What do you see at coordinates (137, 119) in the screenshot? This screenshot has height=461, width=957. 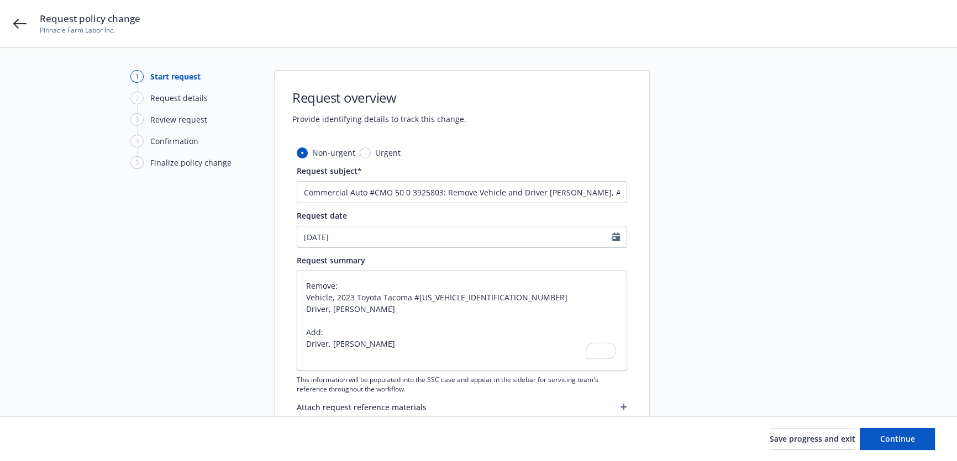 I see `div: 3` at bounding box center [137, 119].